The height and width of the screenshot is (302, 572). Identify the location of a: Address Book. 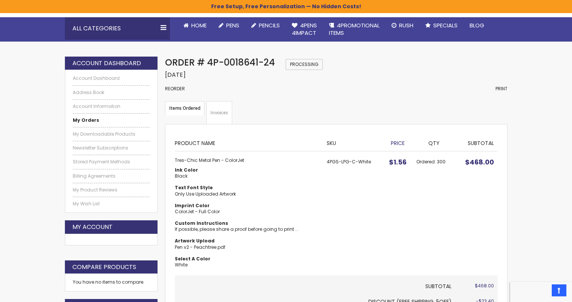
(111, 93).